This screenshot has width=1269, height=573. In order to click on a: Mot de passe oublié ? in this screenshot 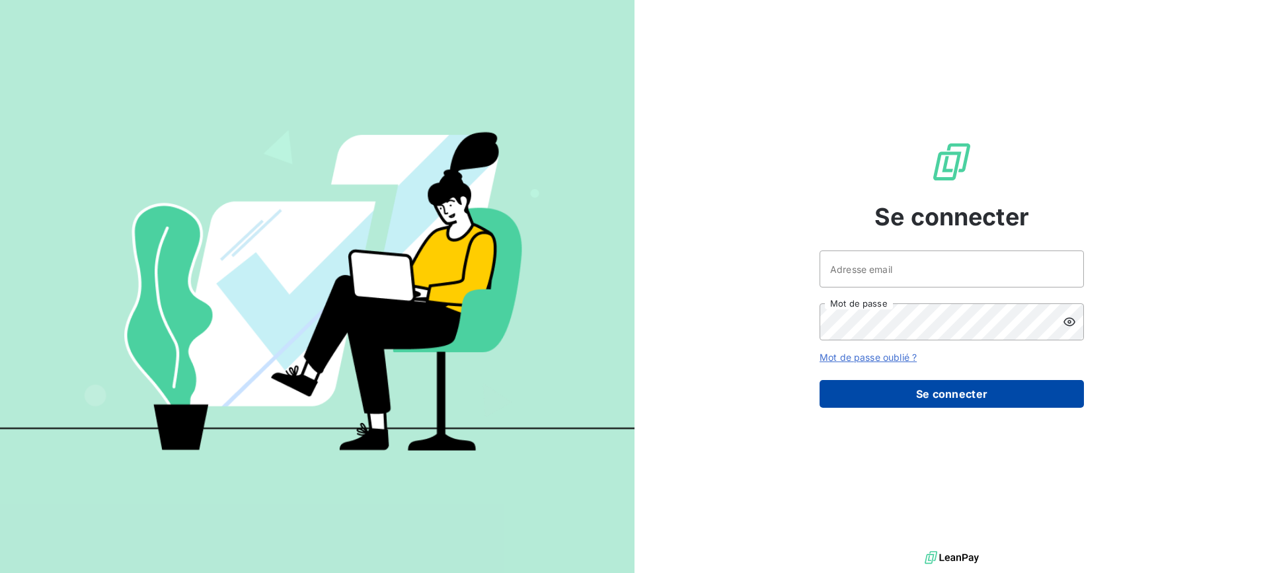, I will do `click(868, 357)`.